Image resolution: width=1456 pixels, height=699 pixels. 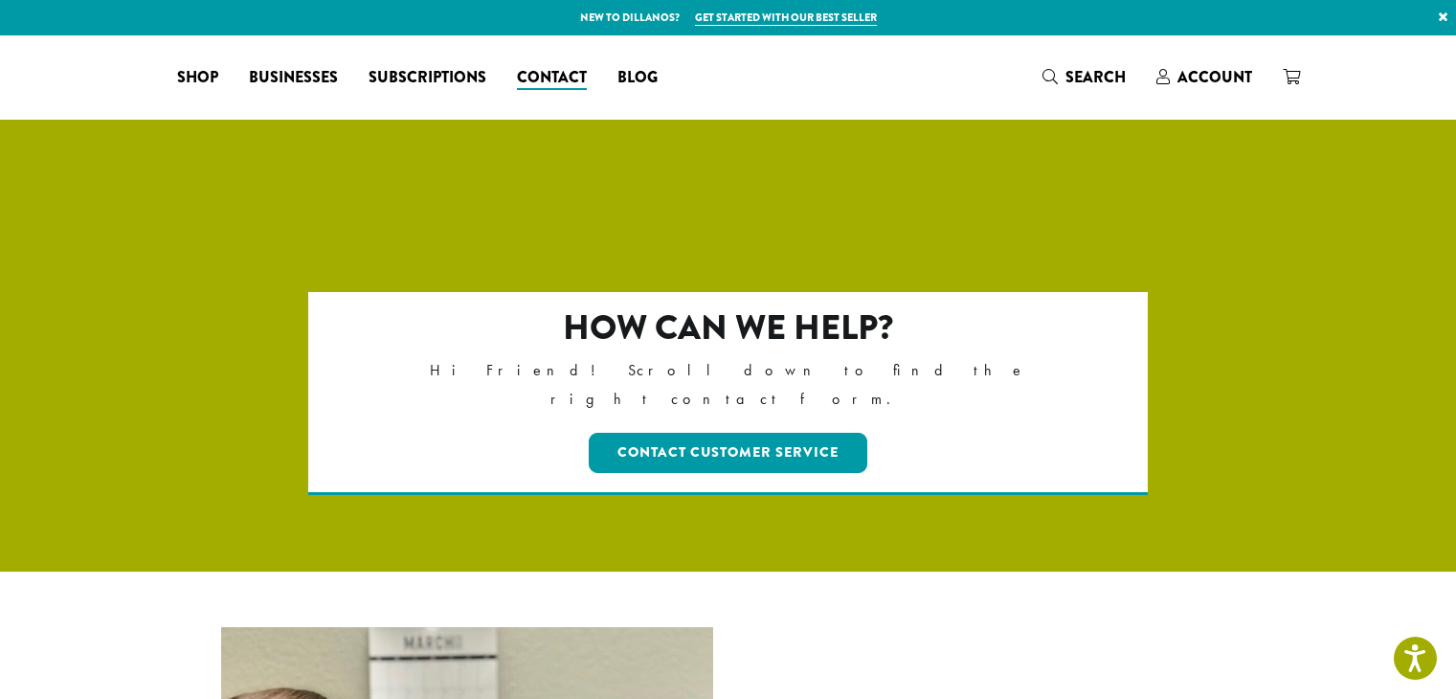 I want to click on a: Get started with our best seller, so click(x=786, y=17).